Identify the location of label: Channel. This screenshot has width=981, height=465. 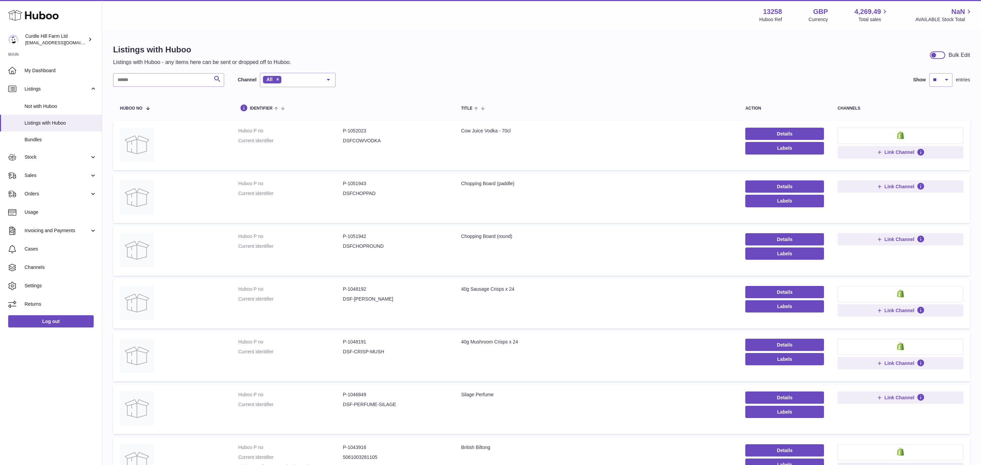
(247, 80).